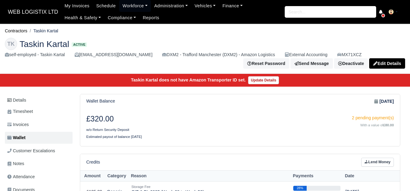 The height and width of the screenshot is (191, 410). What do you see at coordinates (317, 176) in the screenshot?
I see `th: Payments` at bounding box center [317, 176].